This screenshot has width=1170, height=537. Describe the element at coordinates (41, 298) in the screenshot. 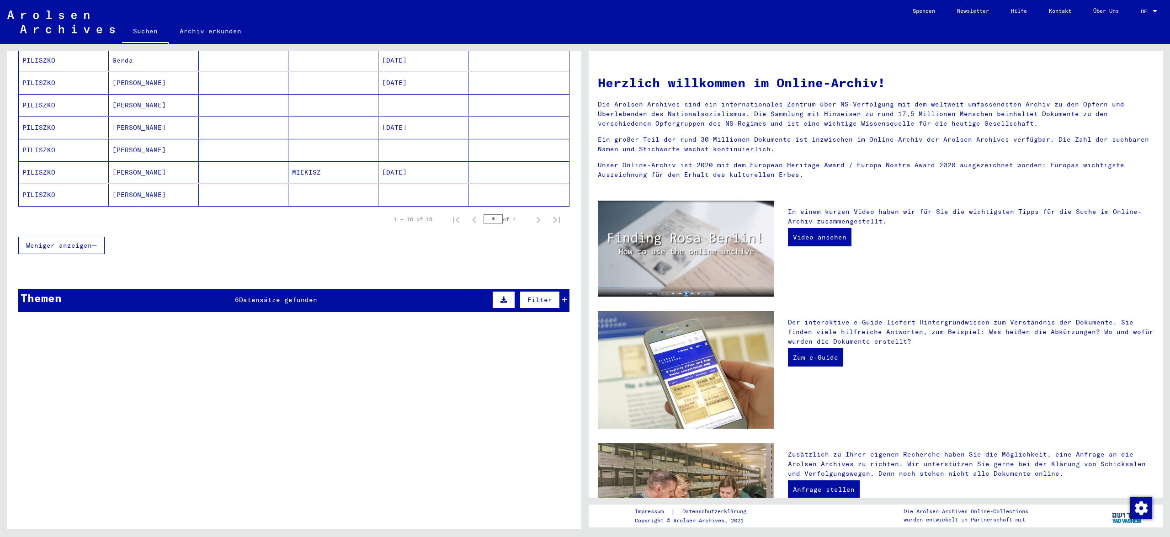

I see `div: Themen` at that location.